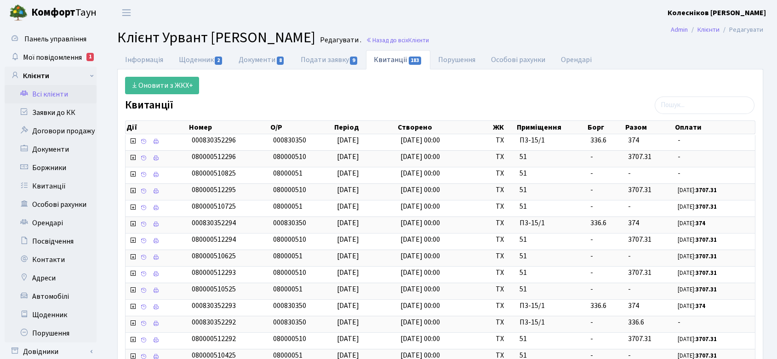 This screenshot has width=777, height=359. I want to click on a: Порушення, so click(457, 60).